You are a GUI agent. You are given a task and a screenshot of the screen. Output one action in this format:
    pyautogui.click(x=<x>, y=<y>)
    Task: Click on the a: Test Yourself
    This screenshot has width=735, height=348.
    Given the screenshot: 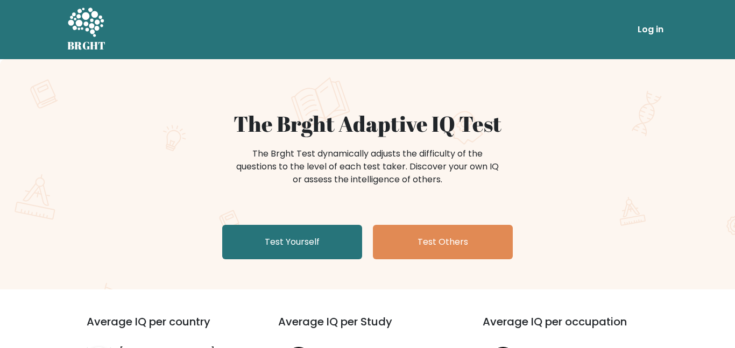 What is the action you would take?
    pyautogui.click(x=292, y=242)
    